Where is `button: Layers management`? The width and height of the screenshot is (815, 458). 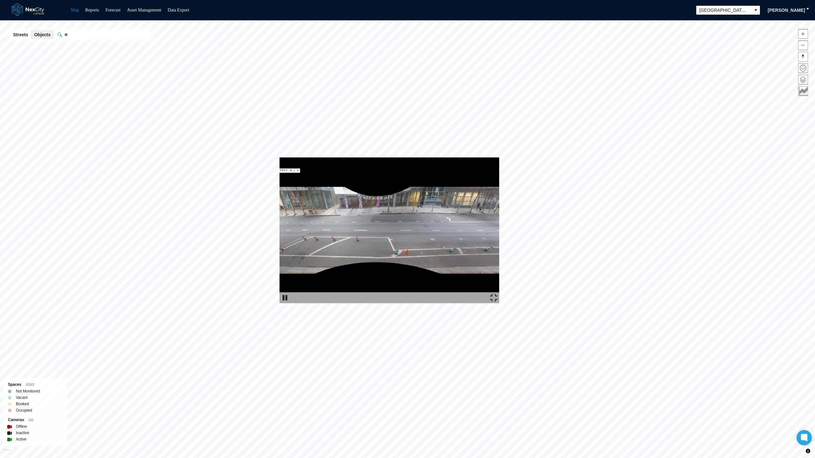 button: Layers management is located at coordinates (803, 80).